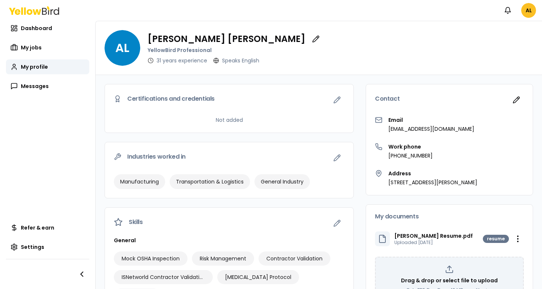 The image size is (542, 289). What do you see at coordinates (235, 50) in the screenshot?
I see `p: YellowBird Professional` at bounding box center [235, 50].